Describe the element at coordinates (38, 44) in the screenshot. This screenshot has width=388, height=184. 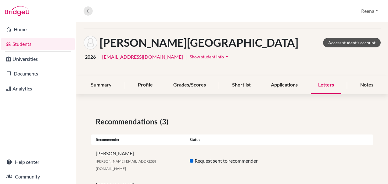
I see `a: Students` at that location.